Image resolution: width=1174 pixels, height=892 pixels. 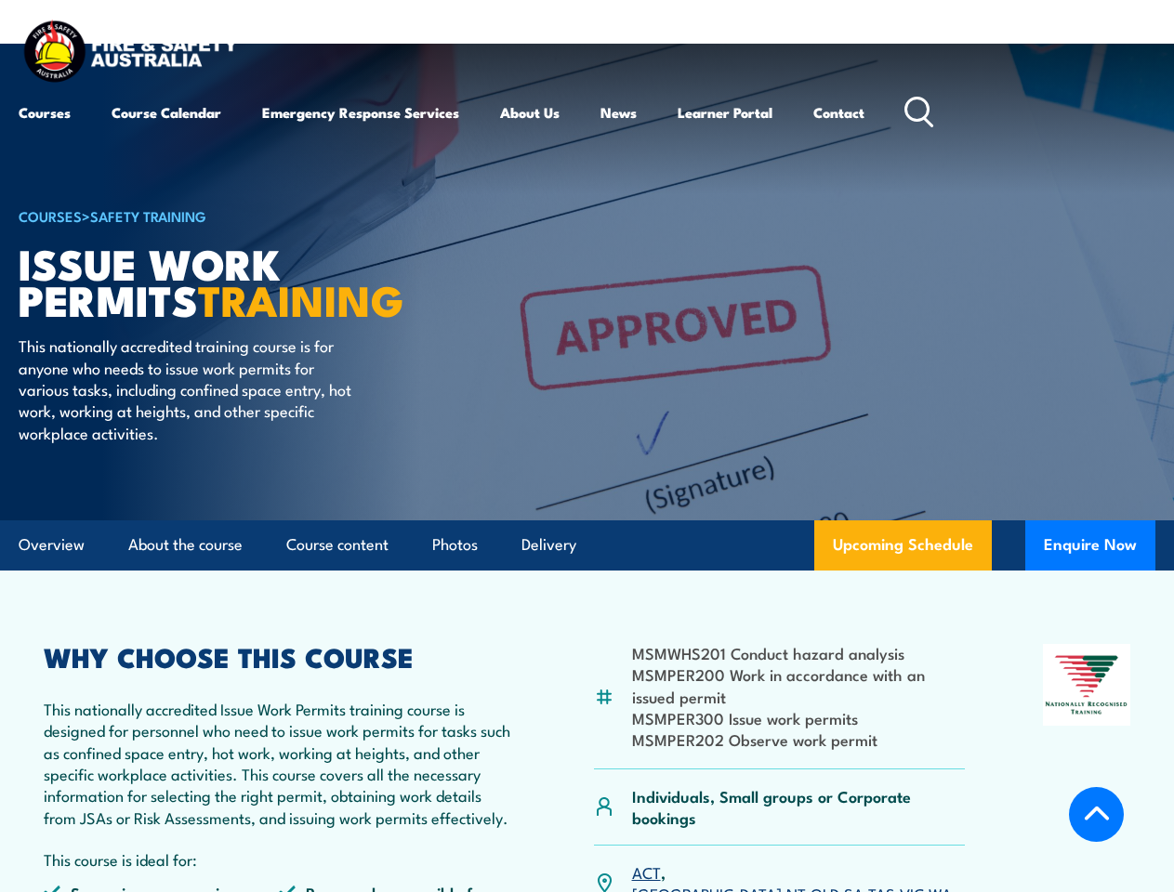 What do you see at coordinates (799, 685) in the screenshot?
I see `li: MSMPER200 Work in accordance with an issued permit` at bounding box center [799, 685].